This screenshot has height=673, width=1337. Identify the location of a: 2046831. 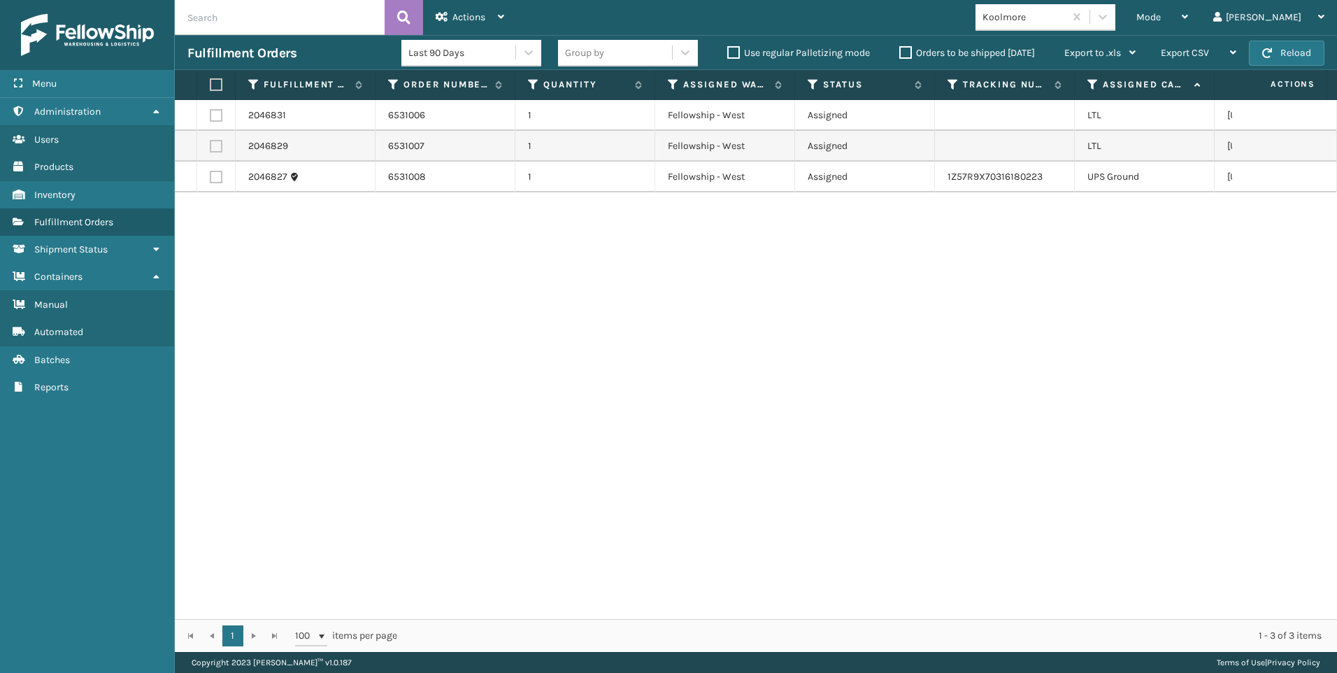
(267, 115).